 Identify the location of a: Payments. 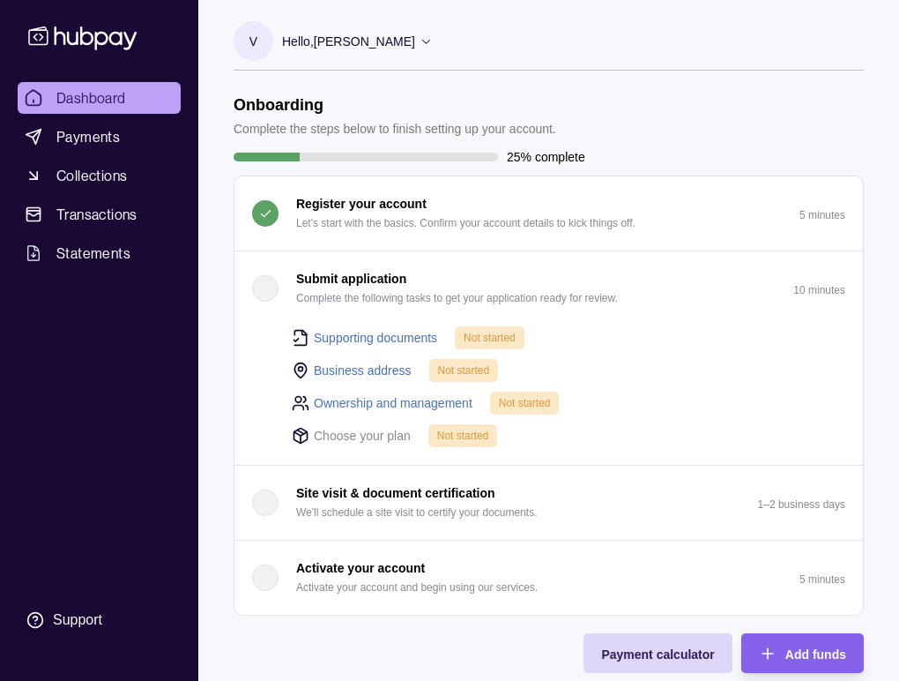
(99, 137).